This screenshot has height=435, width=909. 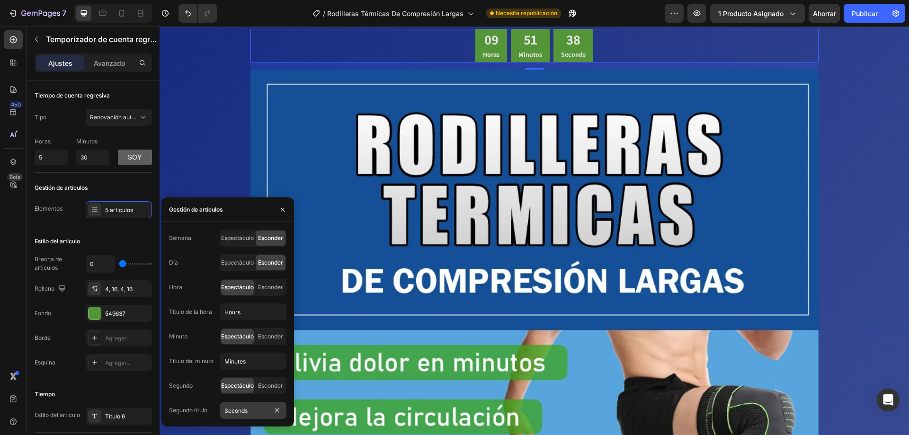 I want to click on button: Renovación automática, so click(x=119, y=117).